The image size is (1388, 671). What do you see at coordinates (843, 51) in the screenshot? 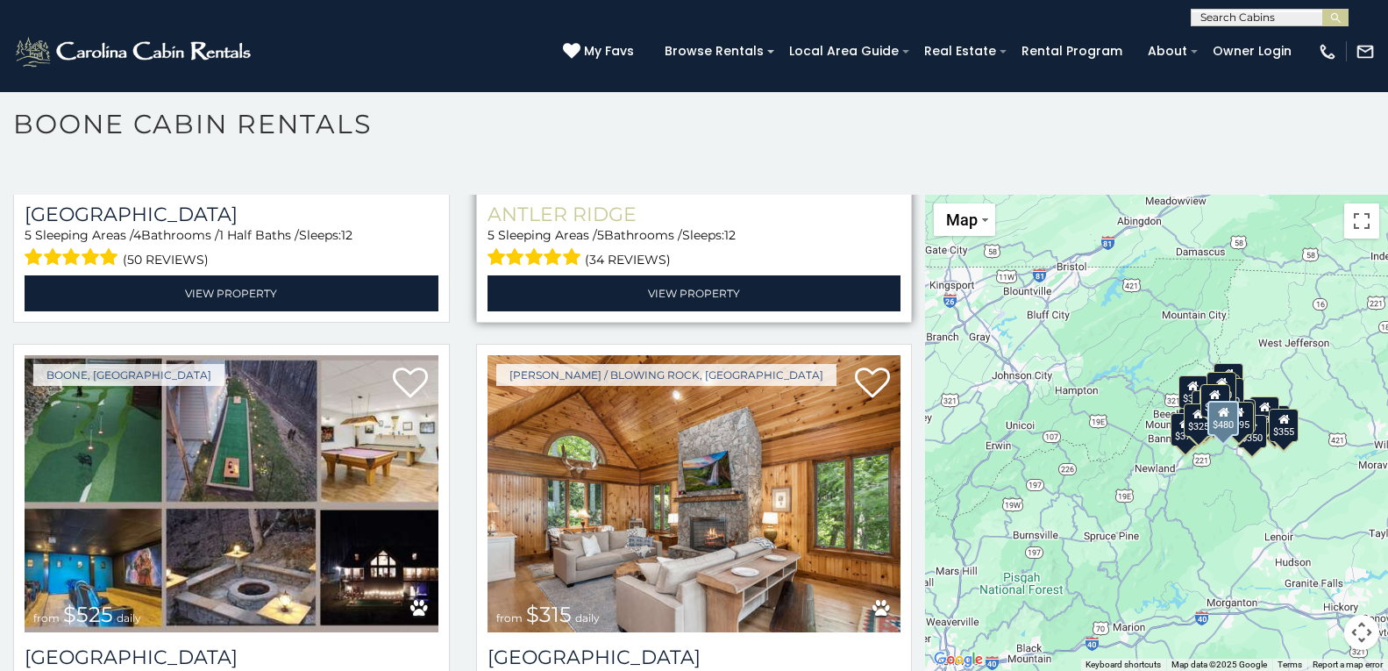
I see `a: Local Area Guide` at bounding box center [843, 51].